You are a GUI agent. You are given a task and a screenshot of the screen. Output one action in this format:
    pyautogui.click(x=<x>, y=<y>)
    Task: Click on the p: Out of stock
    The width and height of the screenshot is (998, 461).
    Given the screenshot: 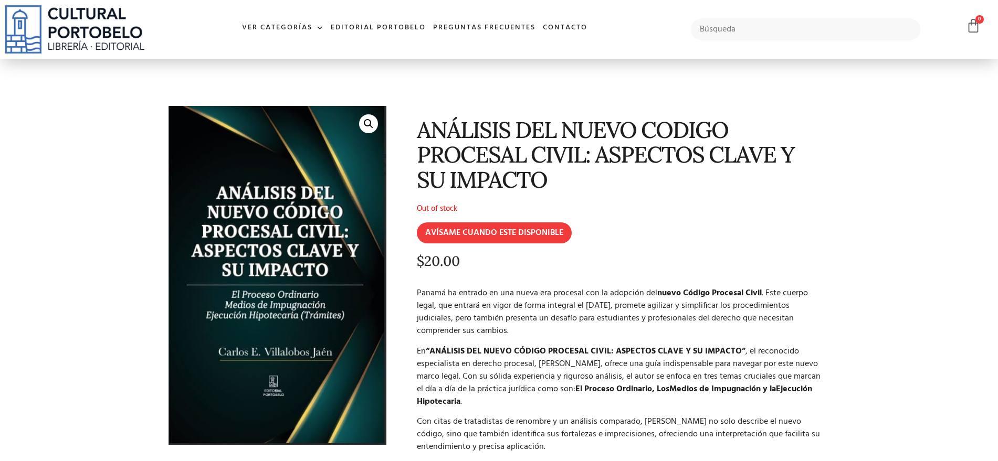 What is the action you would take?
    pyautogui.click(x=622, y=209)
    